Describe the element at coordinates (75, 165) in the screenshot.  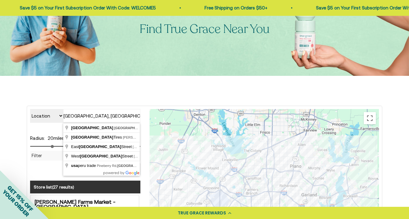
I see `span: usa` at that location.